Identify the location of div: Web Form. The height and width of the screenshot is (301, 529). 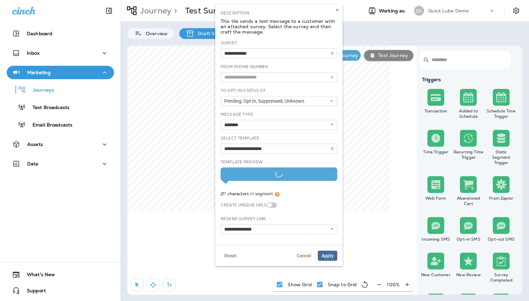
(436, 198).